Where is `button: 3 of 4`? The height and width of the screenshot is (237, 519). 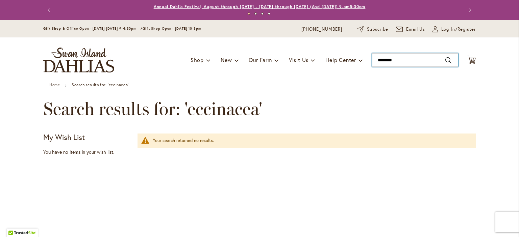
button: 3 of 4 is located at coordinates (262, 14).